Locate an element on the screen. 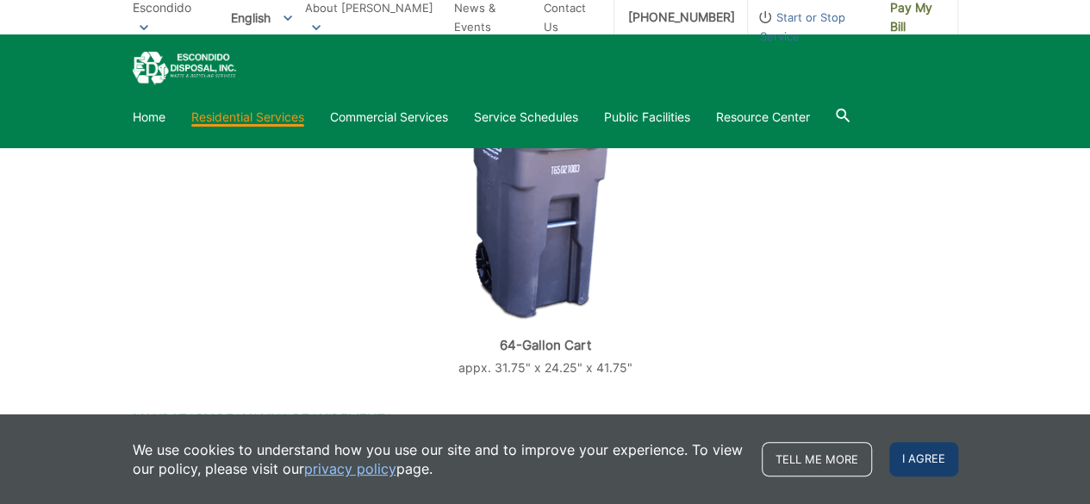 The width and height of the screenshot is (1090, 504). a: Home is located at coordinates (149, 117).